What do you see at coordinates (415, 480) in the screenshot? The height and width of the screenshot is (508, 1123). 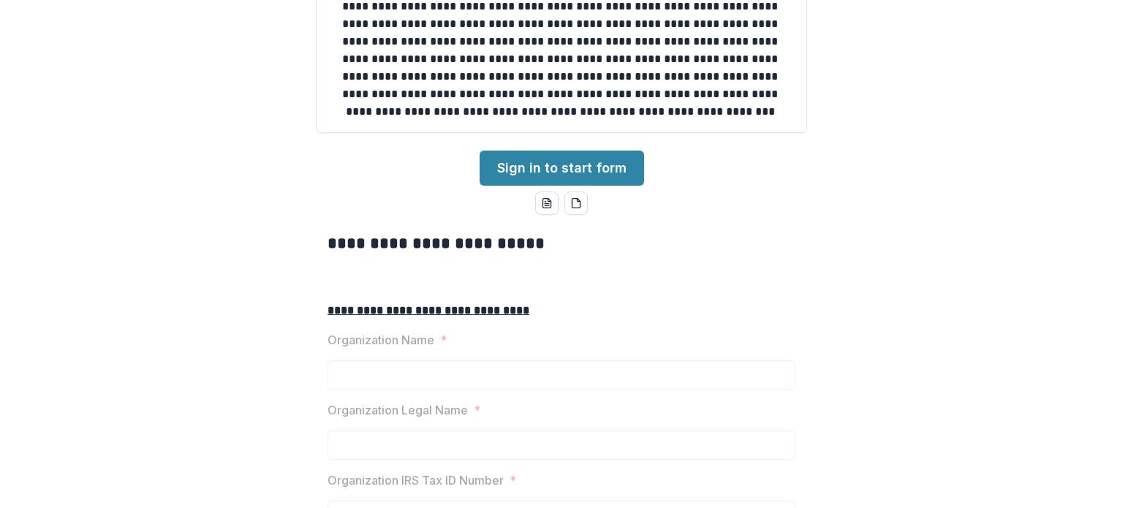 I see `p: Organization IRS Tax ID Number` at bounding box center [415, 480].